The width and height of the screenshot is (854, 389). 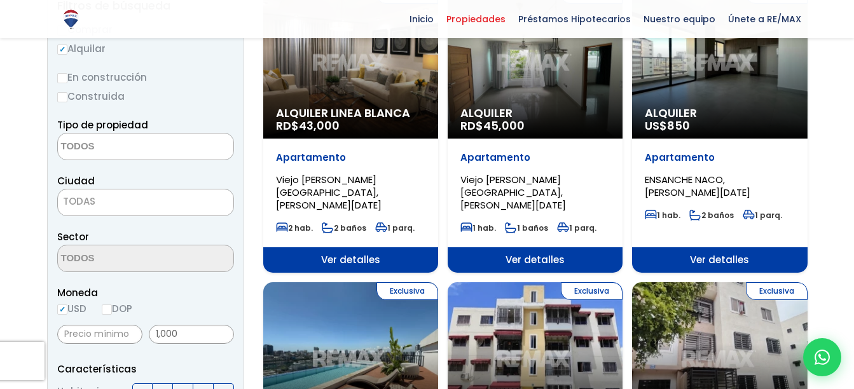 I want to click on span: Únete a RE/MAX, so click(x=764, y=19).